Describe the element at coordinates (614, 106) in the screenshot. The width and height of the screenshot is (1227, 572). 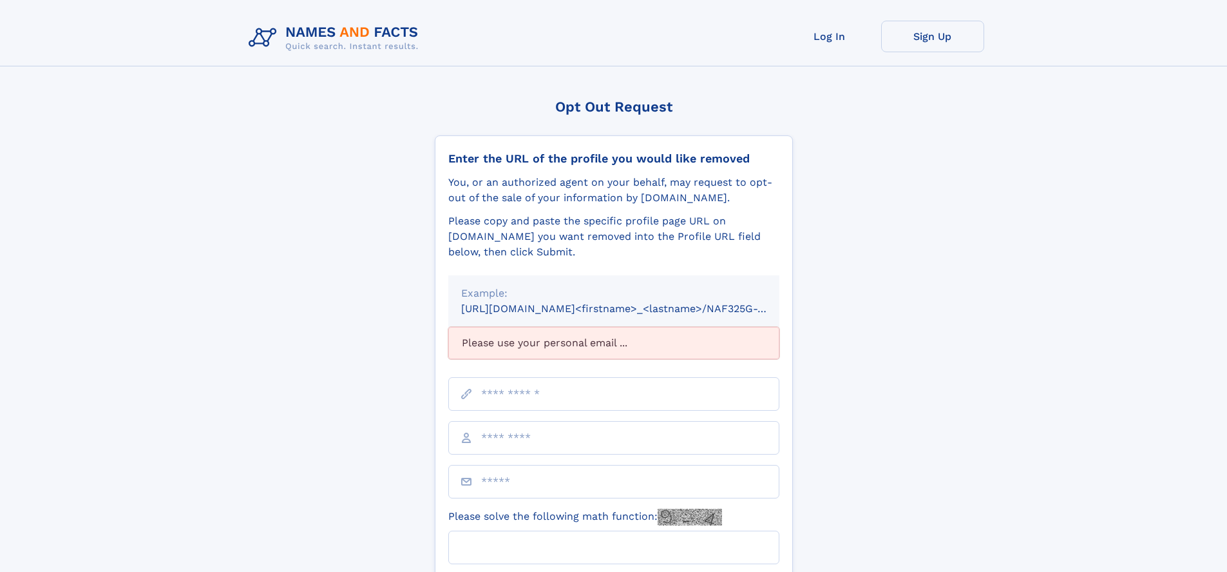
I see `div: Opt Out Request` at that location.